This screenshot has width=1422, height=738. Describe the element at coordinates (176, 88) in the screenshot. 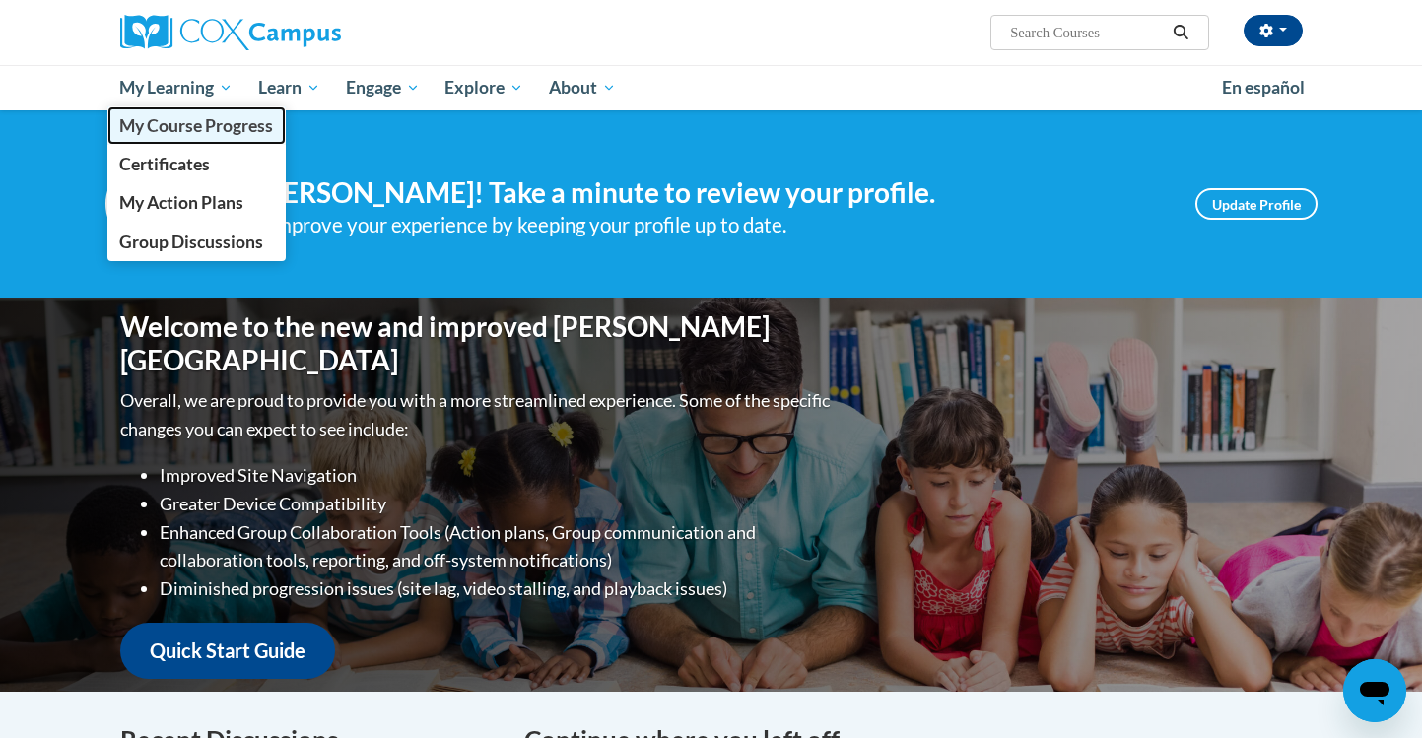

I see `a: My Learning` at that location.